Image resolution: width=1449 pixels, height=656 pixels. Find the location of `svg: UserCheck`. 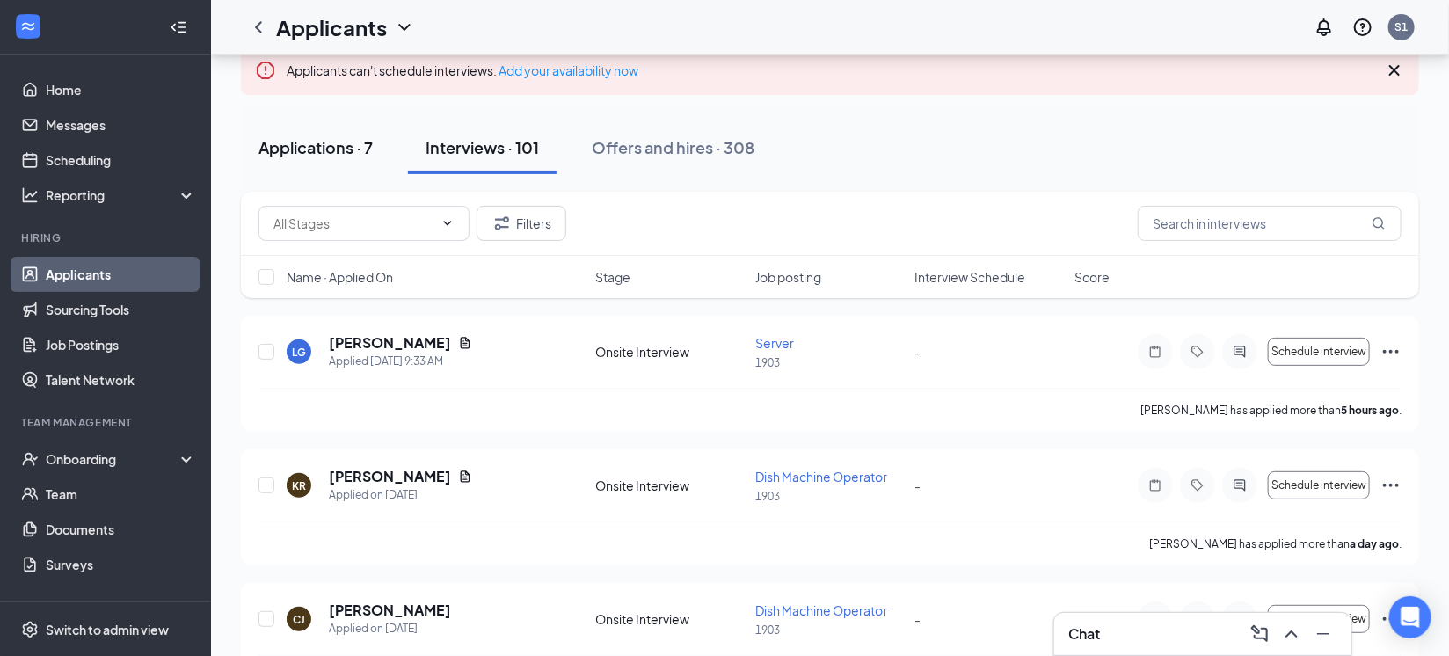

svg: UserCheck is located at coordinates (30, 459).